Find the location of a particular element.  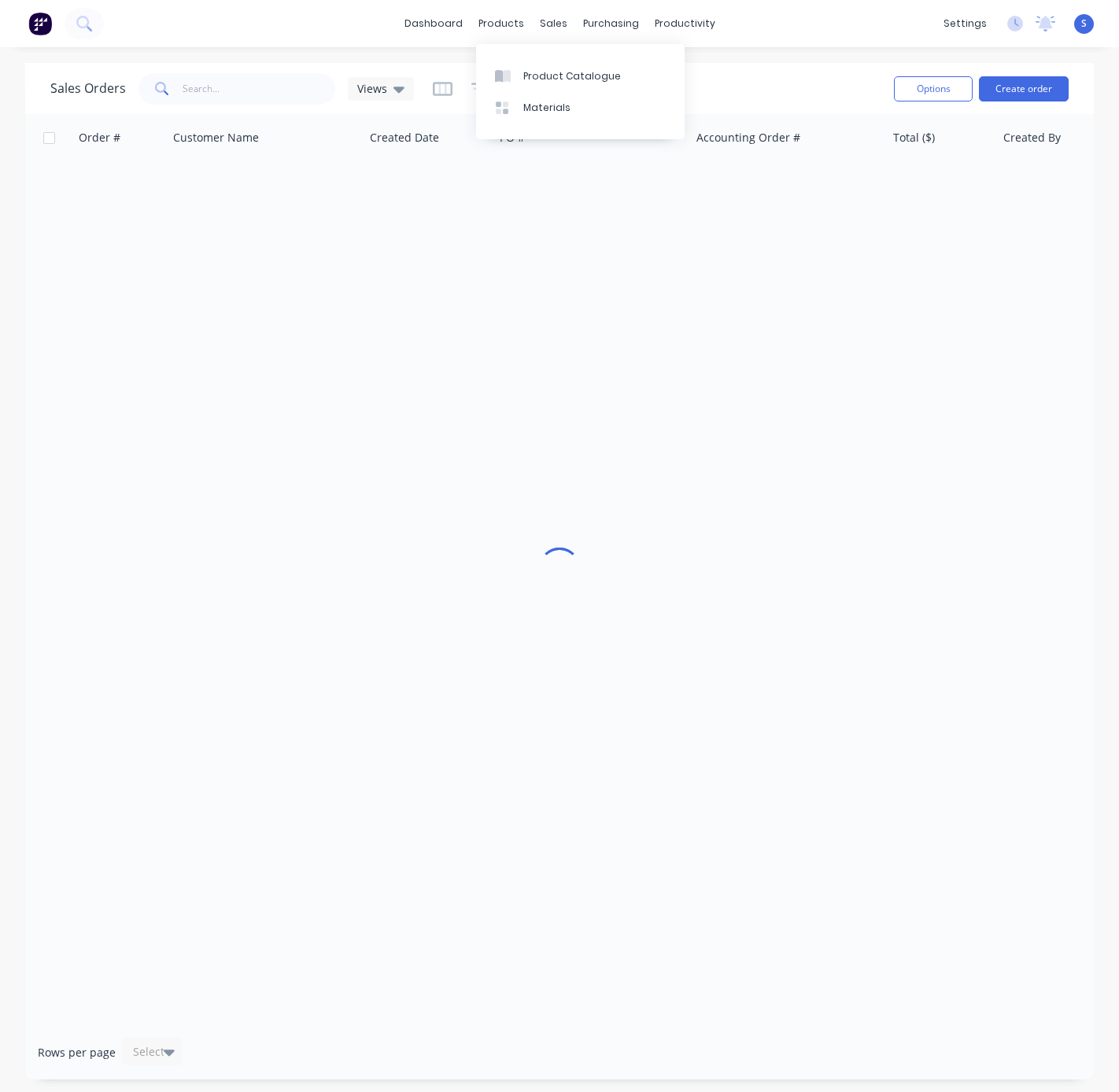

h1: Sales Orders is located at coordinates (88, 88).